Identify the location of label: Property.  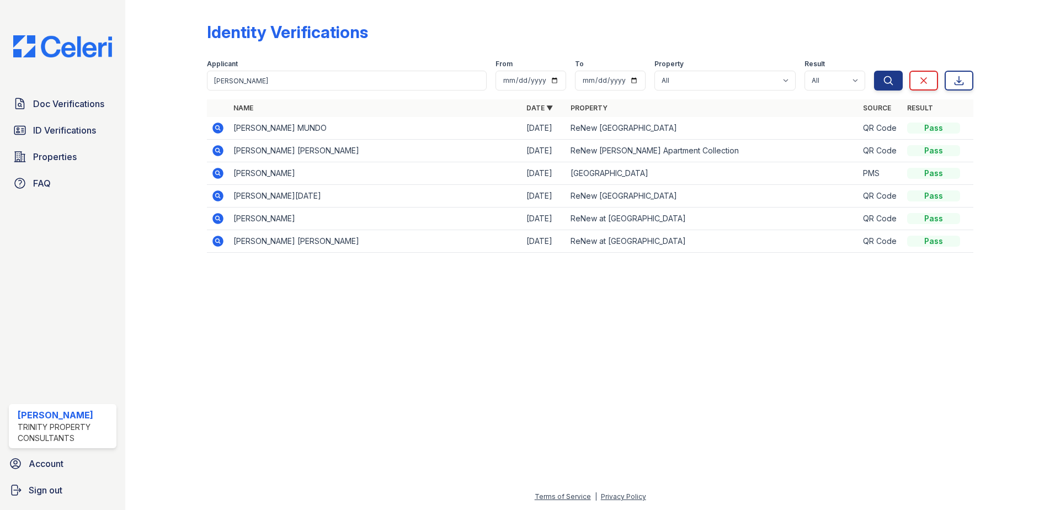
(669, 64).